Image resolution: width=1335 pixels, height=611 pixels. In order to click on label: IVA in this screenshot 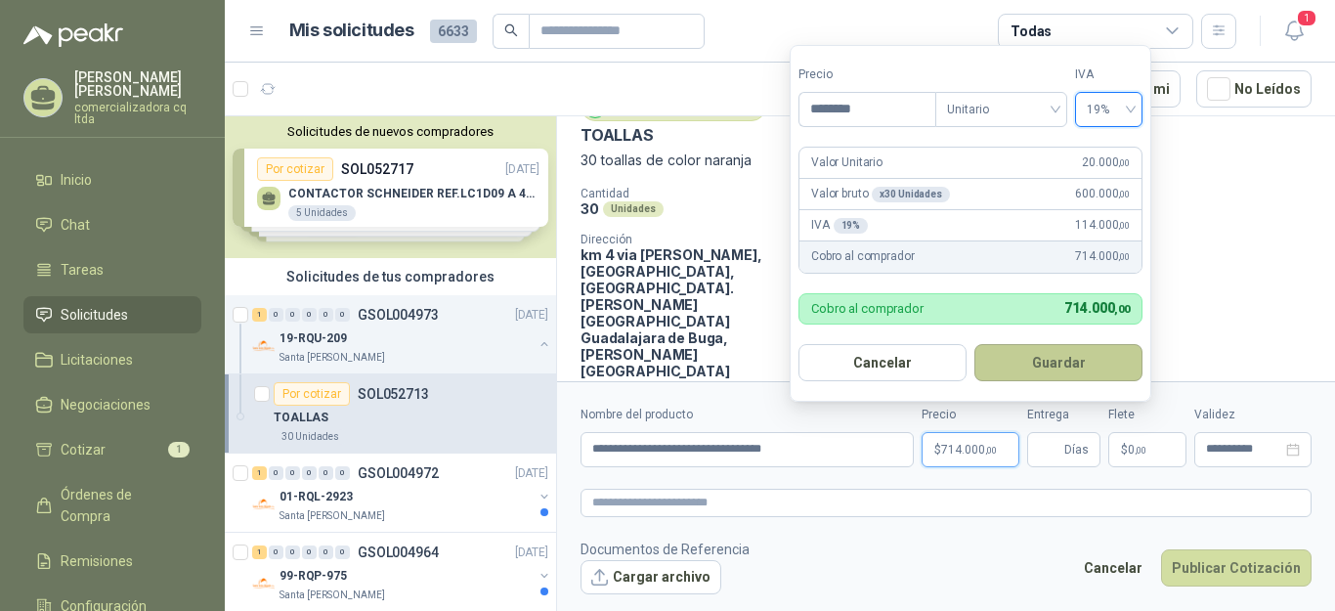, I will do `click(1108, 74)`.